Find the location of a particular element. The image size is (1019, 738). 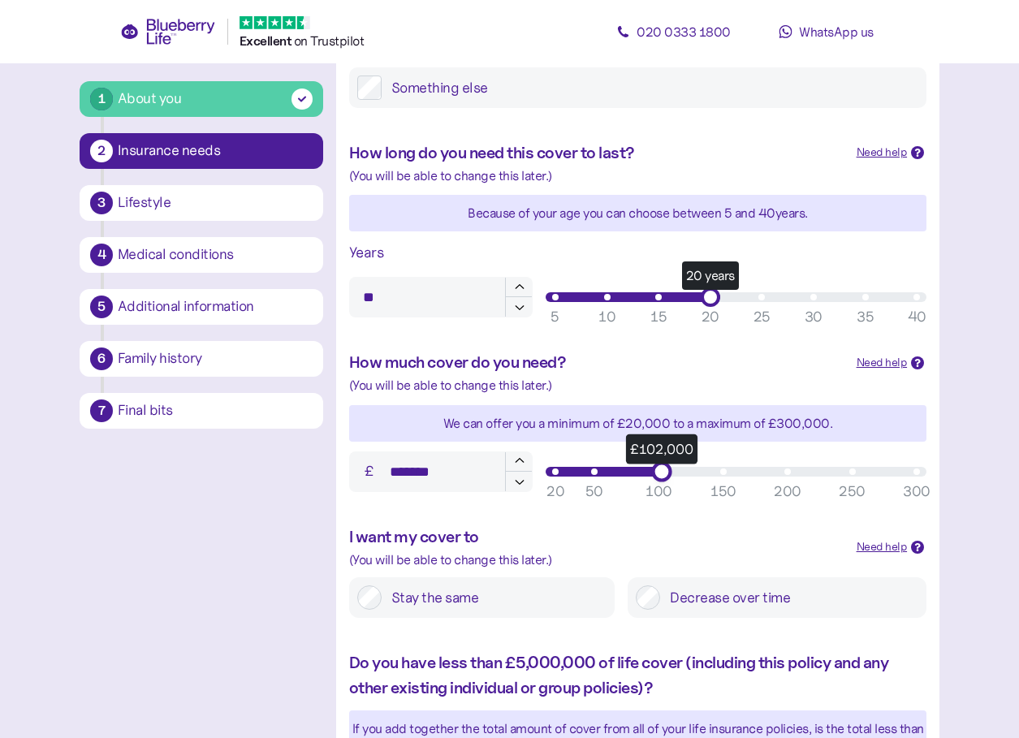

div: Additional information is located at coordinates (215, 307).